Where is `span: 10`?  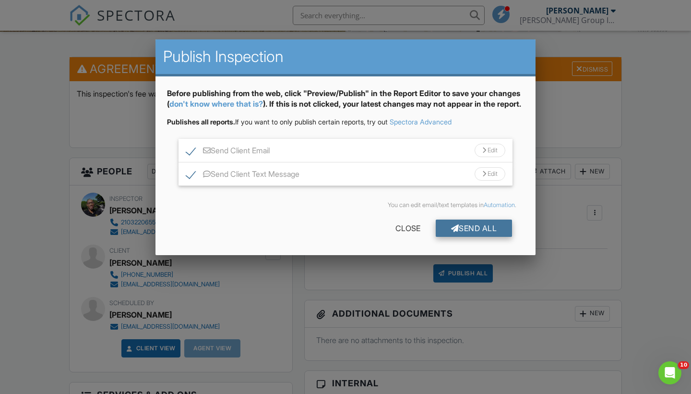 span: 10 is located at coordinates (684, 365).